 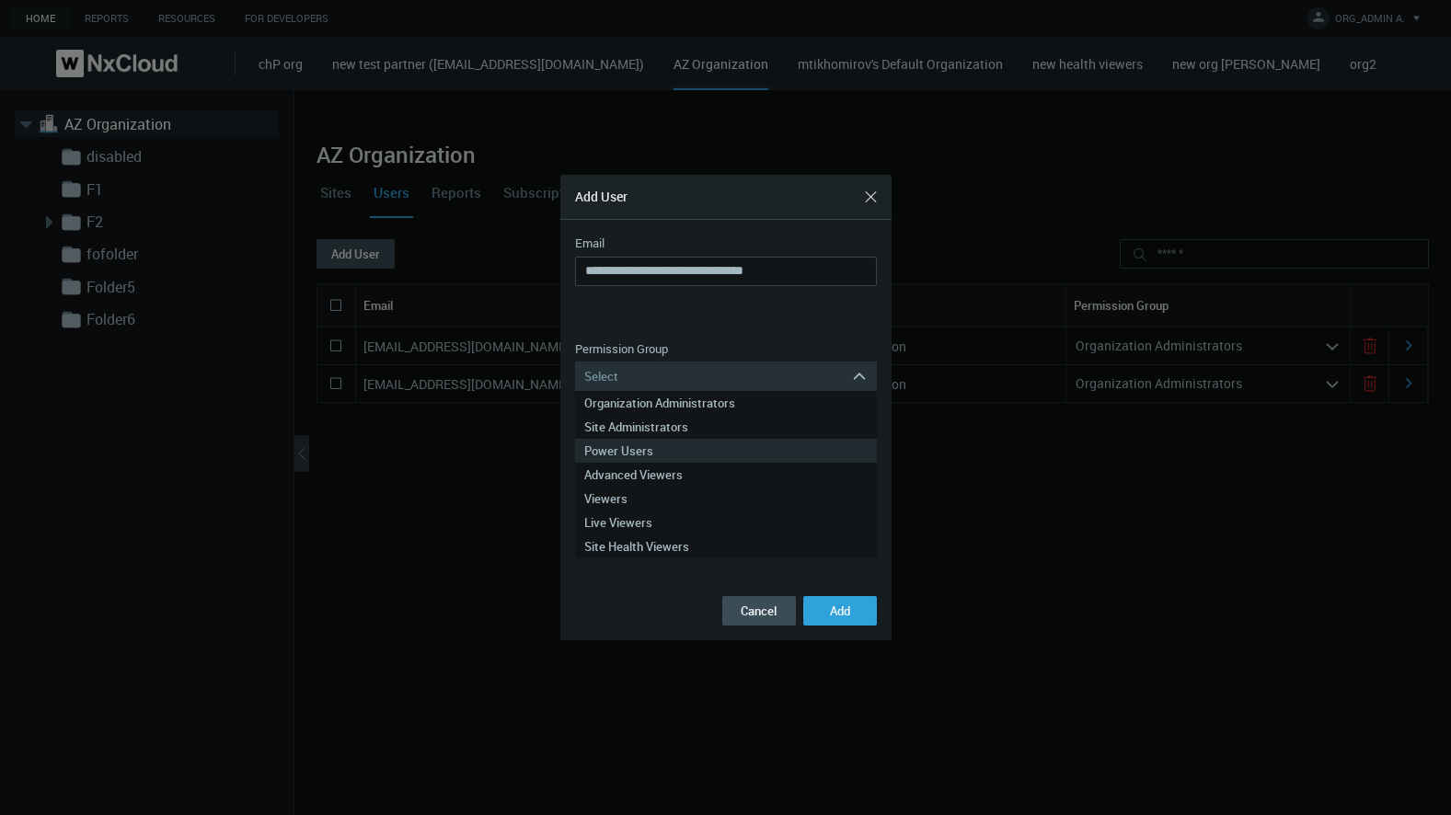 What do you see at coordinates (726, 499) in the screenshot?
I see `div: Viewers` at bounding box center [726, 499].